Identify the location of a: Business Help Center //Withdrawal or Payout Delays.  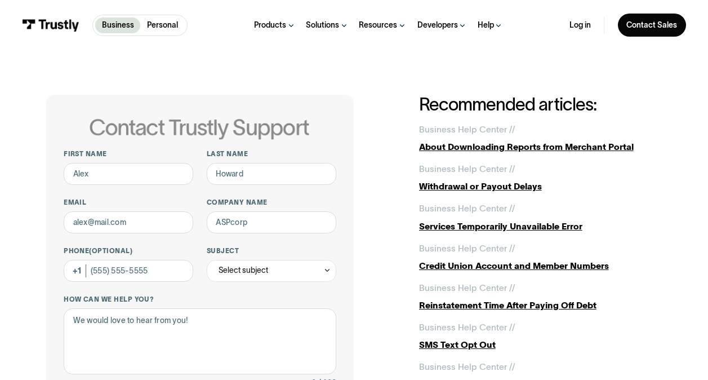
(541, 178).